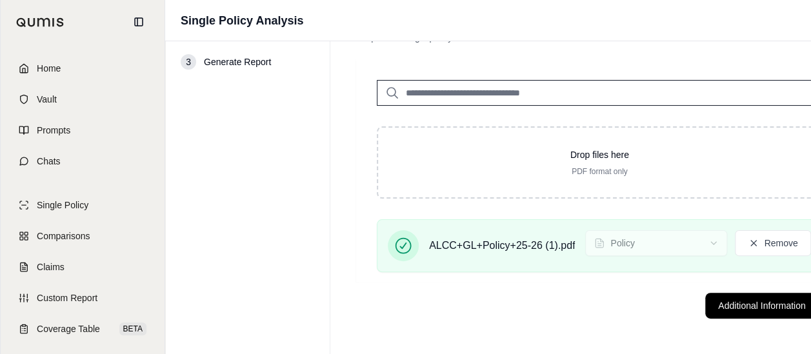 The width and height of the screenshot is (811, 354). What do you see at coordinates (50, 267) in the screenshot?
I see `span: Claims` at bounding box center [50, 267].